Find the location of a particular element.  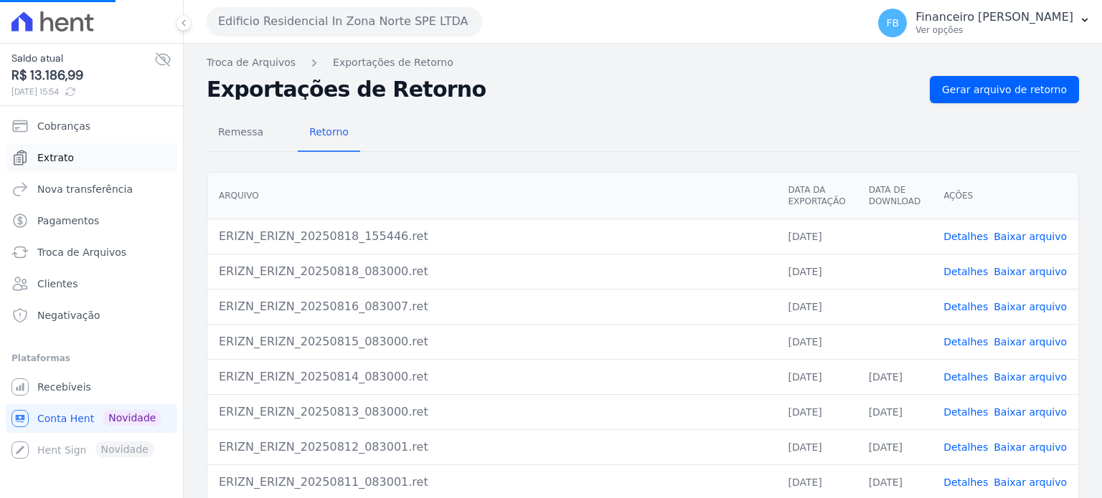

div: ERIZN_ERIZN_20250813_083000.ret is located at coordinates (491, 412).